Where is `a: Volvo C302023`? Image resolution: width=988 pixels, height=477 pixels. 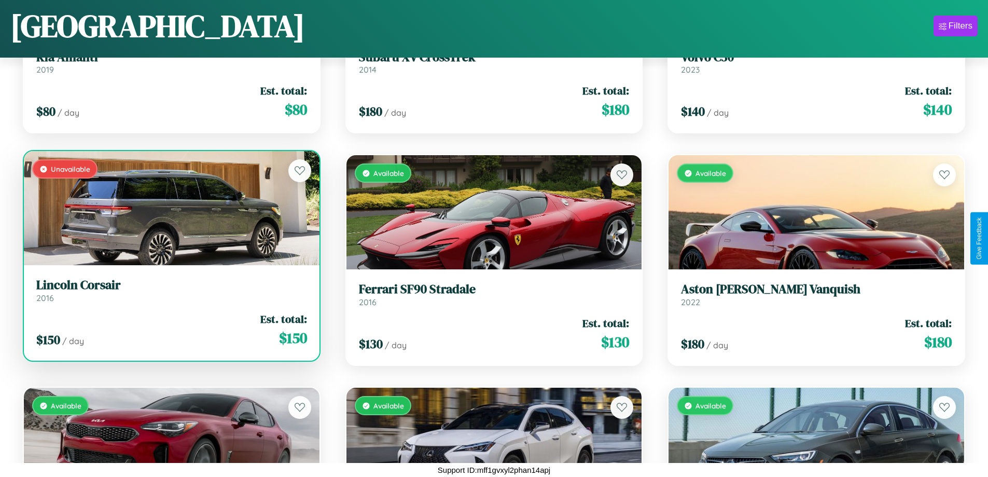
a: Volvo C302023 is located at coordinates (816, 62).